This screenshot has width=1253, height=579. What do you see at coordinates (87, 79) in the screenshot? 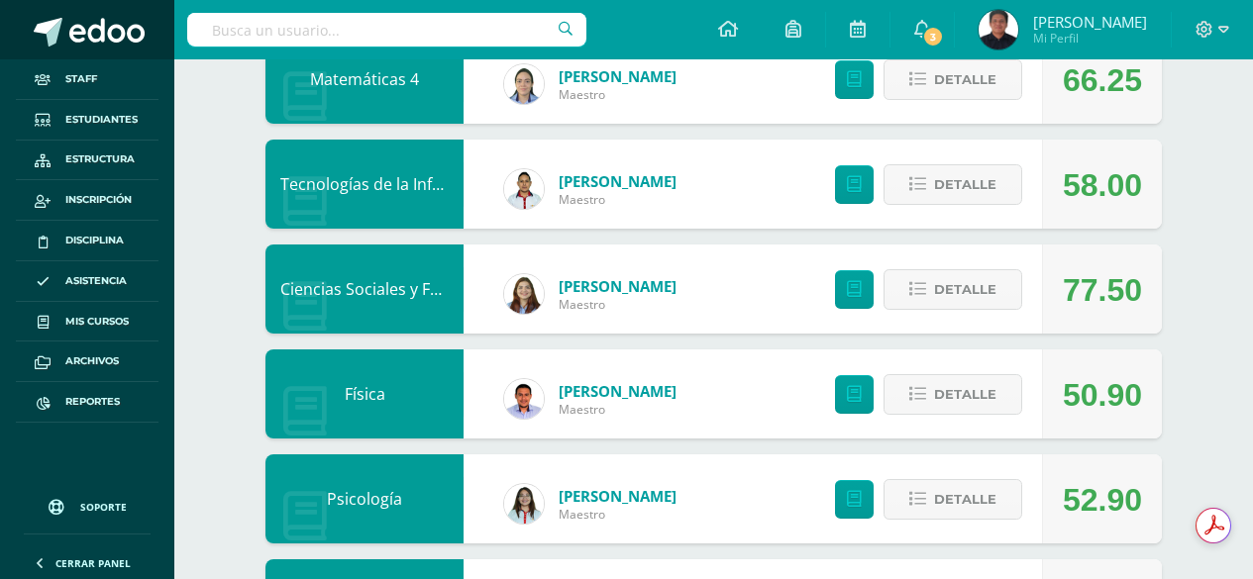
I see `a: Staff` at bounding box center [87, 79].